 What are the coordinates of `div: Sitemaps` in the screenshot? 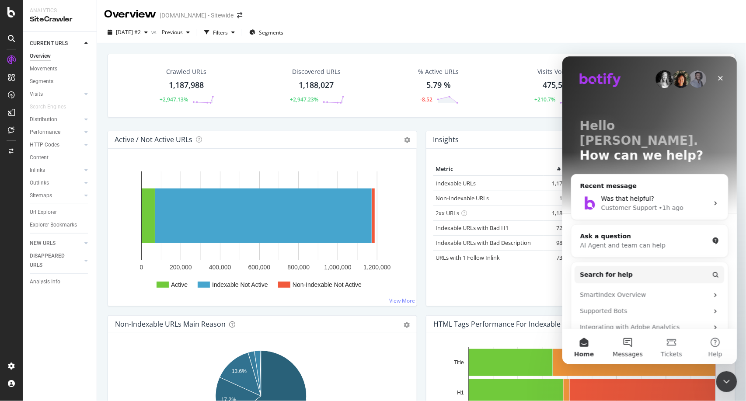 It's located at (41, 196).